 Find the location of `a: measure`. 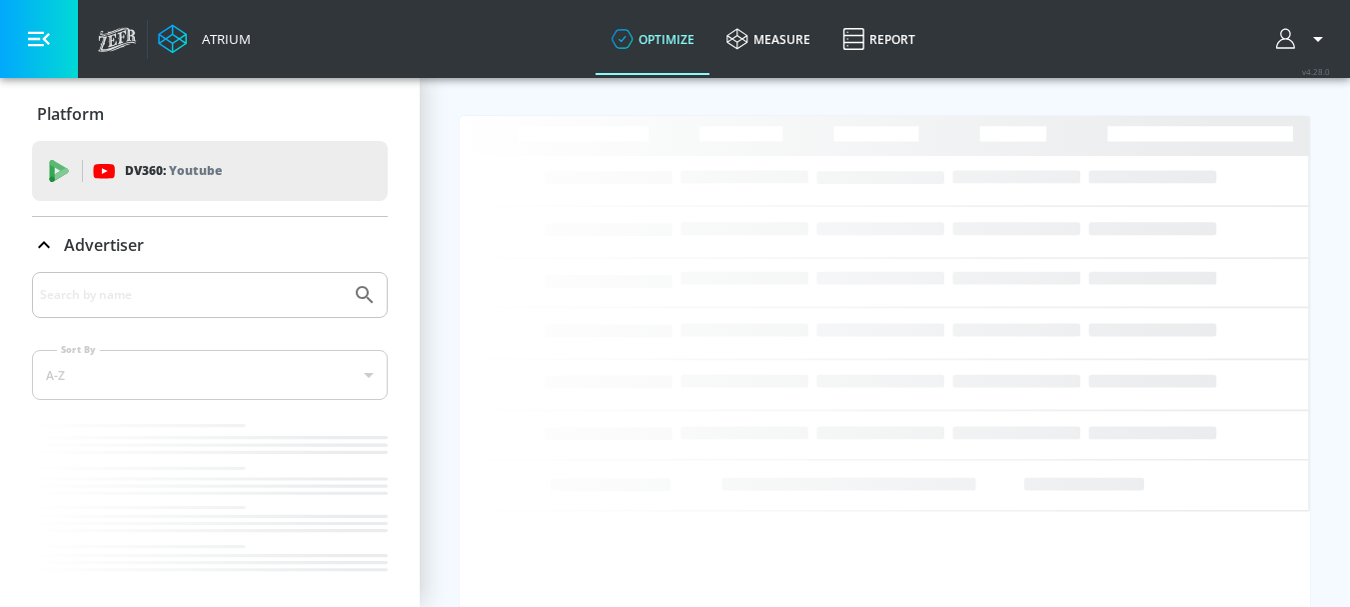

a: measure is located at coordinates (768, 39).